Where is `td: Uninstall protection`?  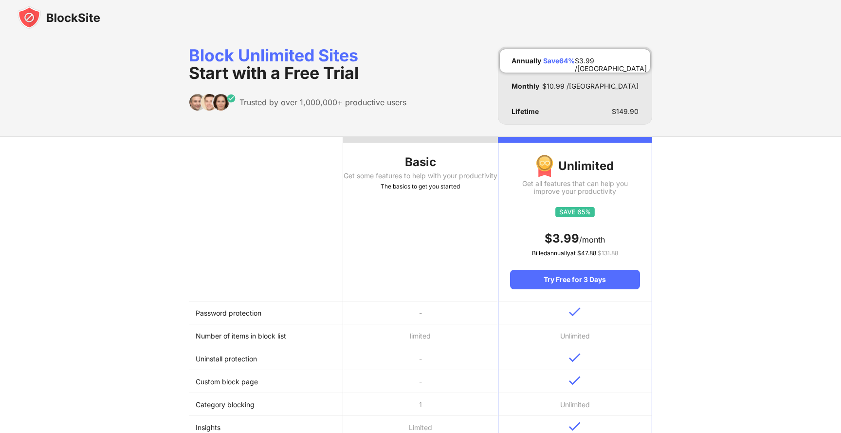
td: Uninstall protection is located at coordinates (266, 358).